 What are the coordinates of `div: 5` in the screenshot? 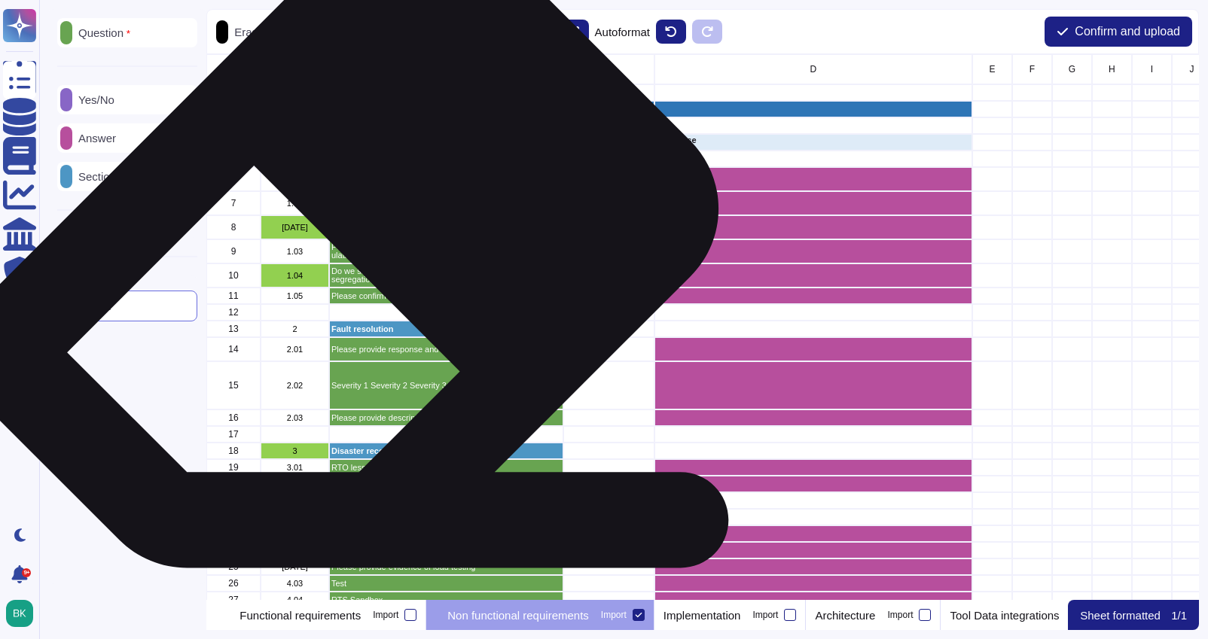 It's located at (233, 159).